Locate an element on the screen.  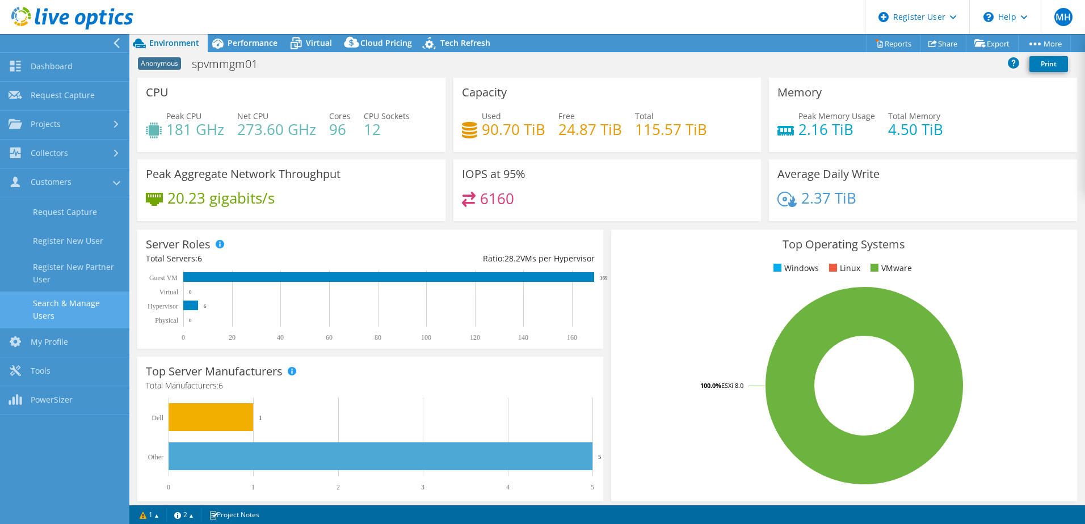
a: Print is located at coordinates (1049, 64).